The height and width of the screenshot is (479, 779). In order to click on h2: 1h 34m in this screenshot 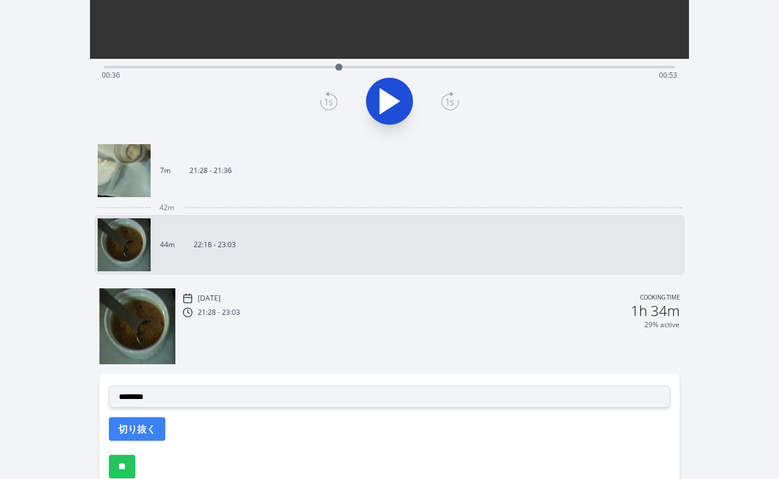, I will do `click(655, 311)`.